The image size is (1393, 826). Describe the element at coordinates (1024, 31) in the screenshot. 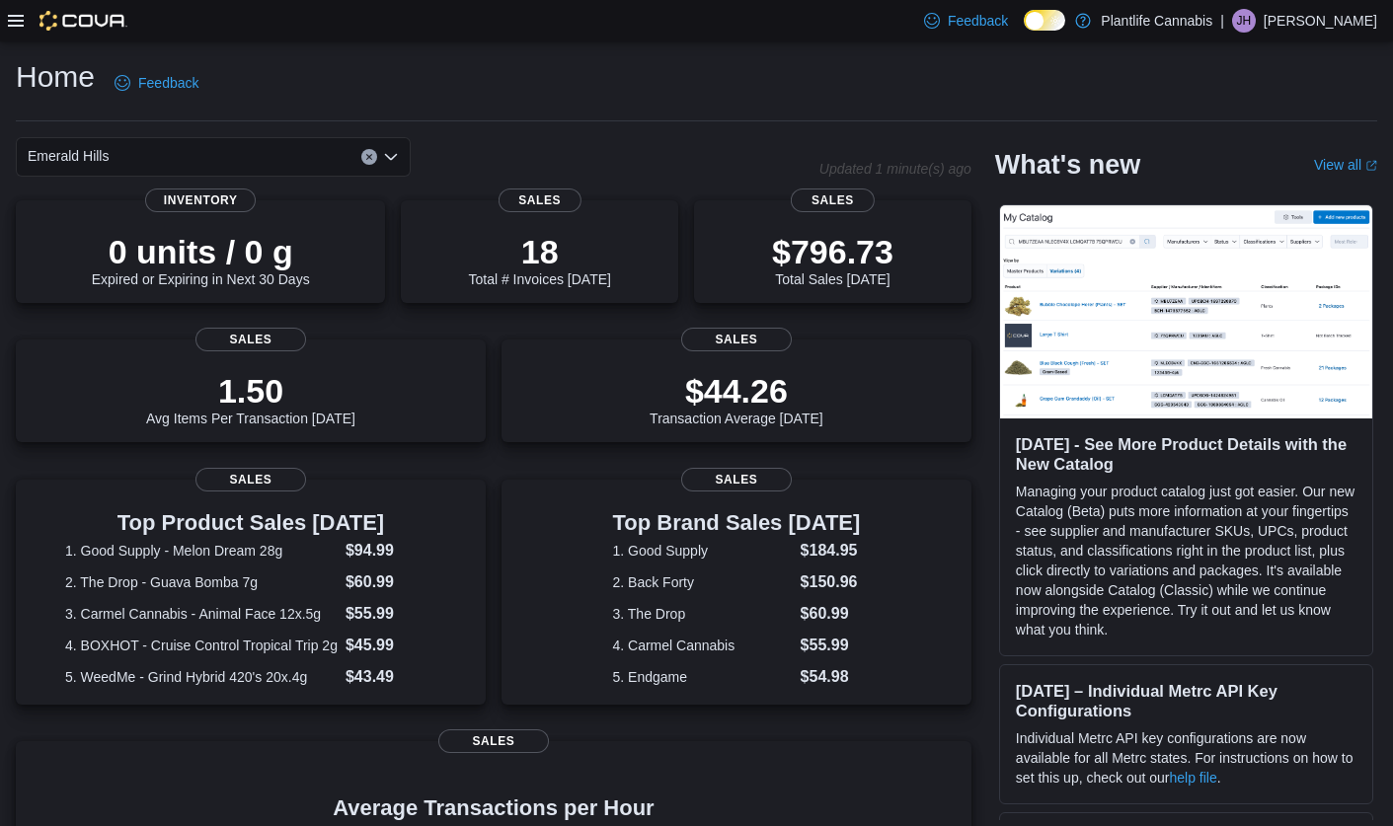

I see `span: Dark Mode` at that location.